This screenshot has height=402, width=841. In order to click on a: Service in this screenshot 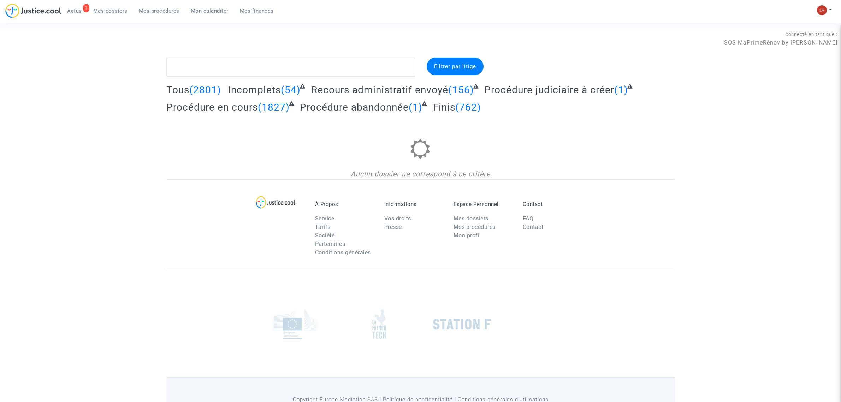, I will do `click(325, 218)`.